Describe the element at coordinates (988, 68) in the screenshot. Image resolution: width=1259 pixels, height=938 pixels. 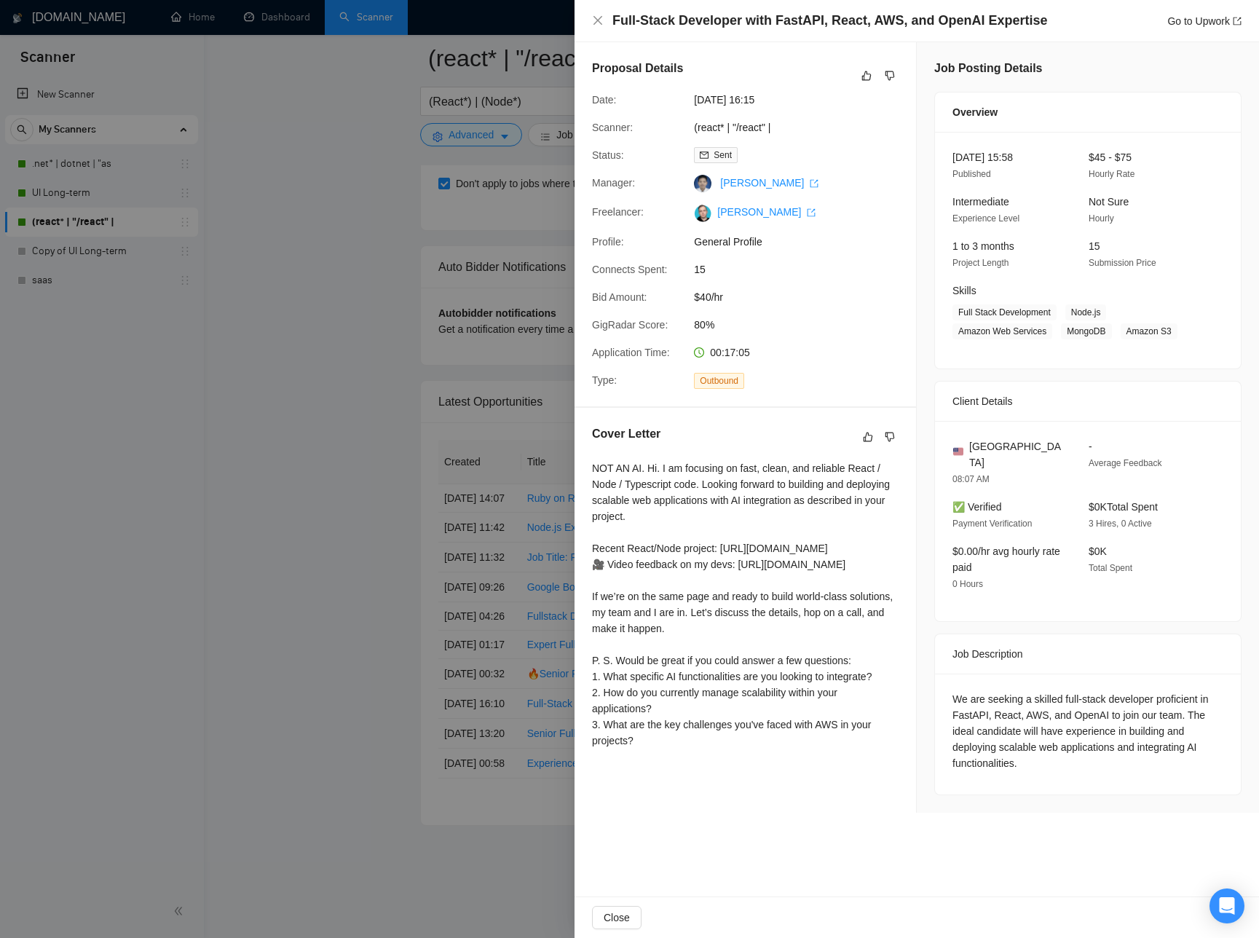
I see `h5: Job Posting Details` at that location.